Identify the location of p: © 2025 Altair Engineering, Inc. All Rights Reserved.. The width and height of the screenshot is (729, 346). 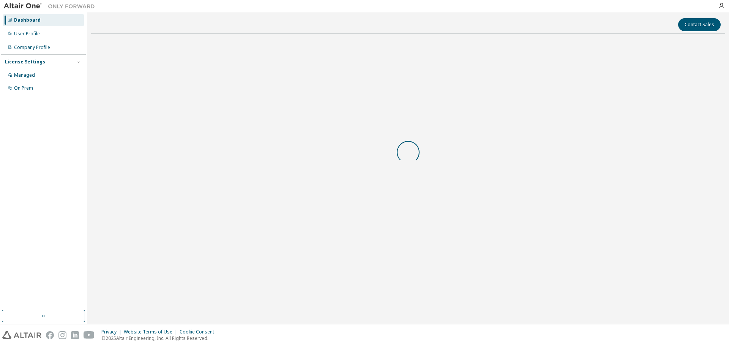
(160, 338).